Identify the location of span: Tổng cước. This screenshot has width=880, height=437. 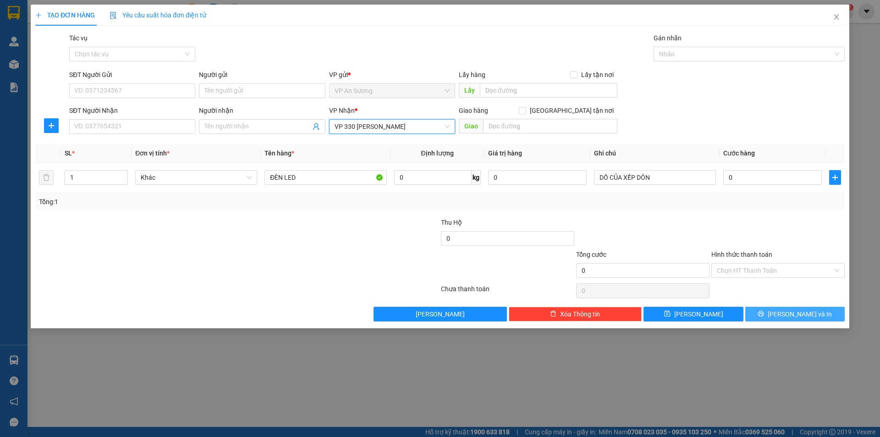
(591, 254).